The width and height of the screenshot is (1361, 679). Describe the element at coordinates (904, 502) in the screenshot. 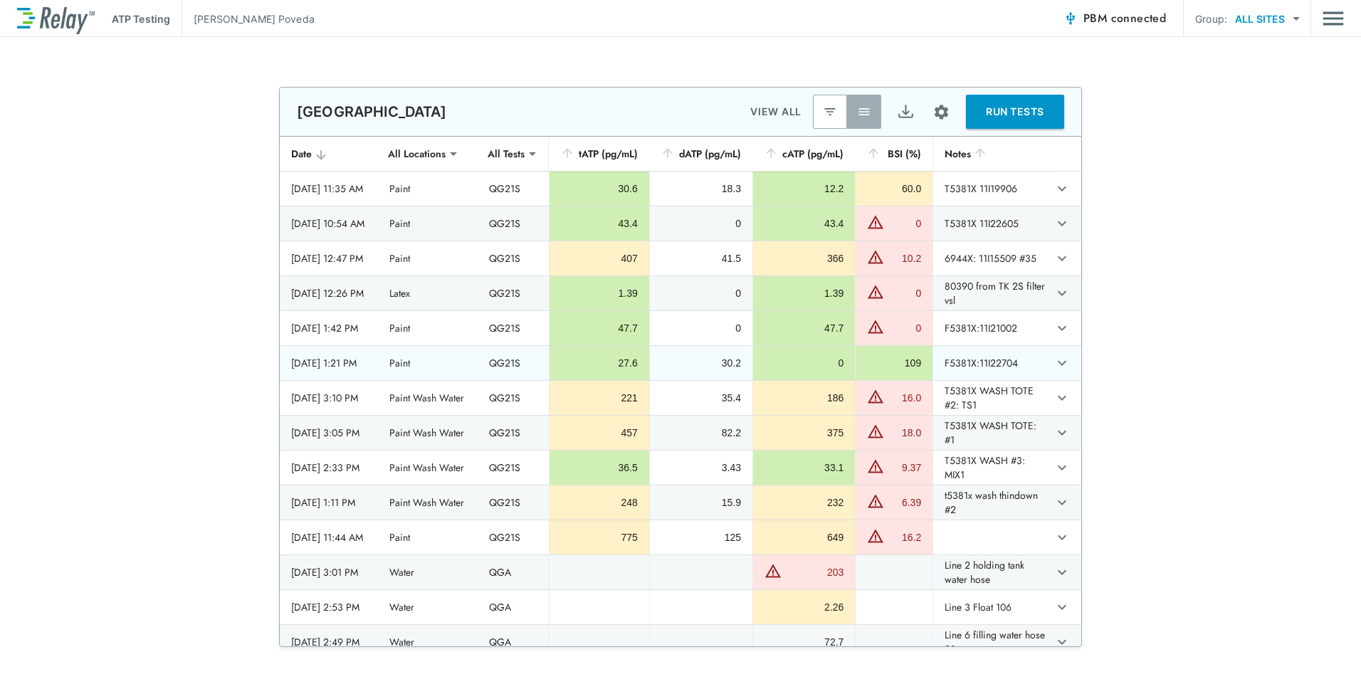

I see `div: 6.39` at that location.